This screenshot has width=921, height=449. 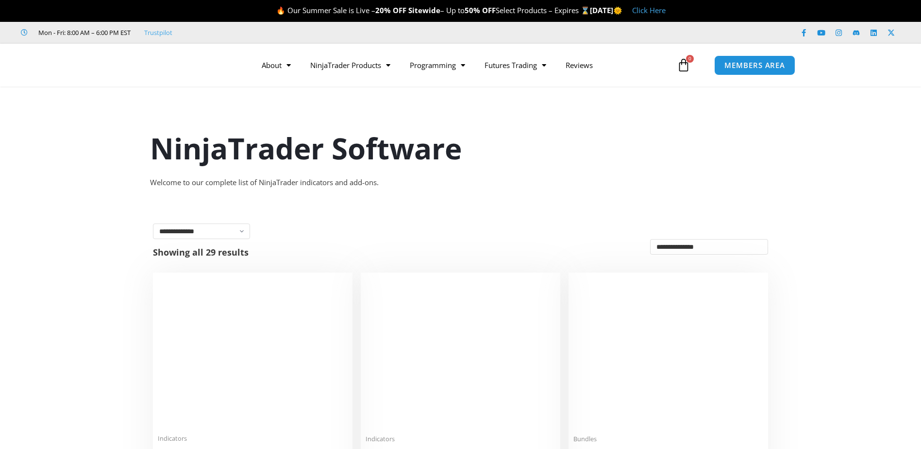 I want to click on select: Shop order, so click(x=709, y=247).